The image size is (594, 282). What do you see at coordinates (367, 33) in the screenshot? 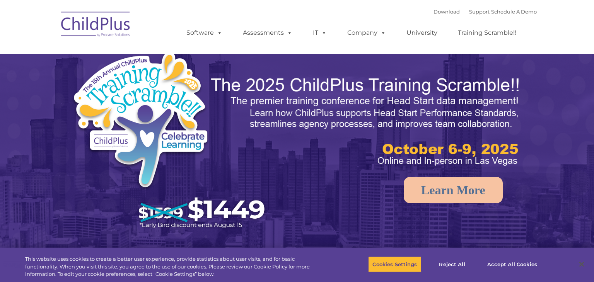
I see `a: Company` at bounding box center [367, 33].